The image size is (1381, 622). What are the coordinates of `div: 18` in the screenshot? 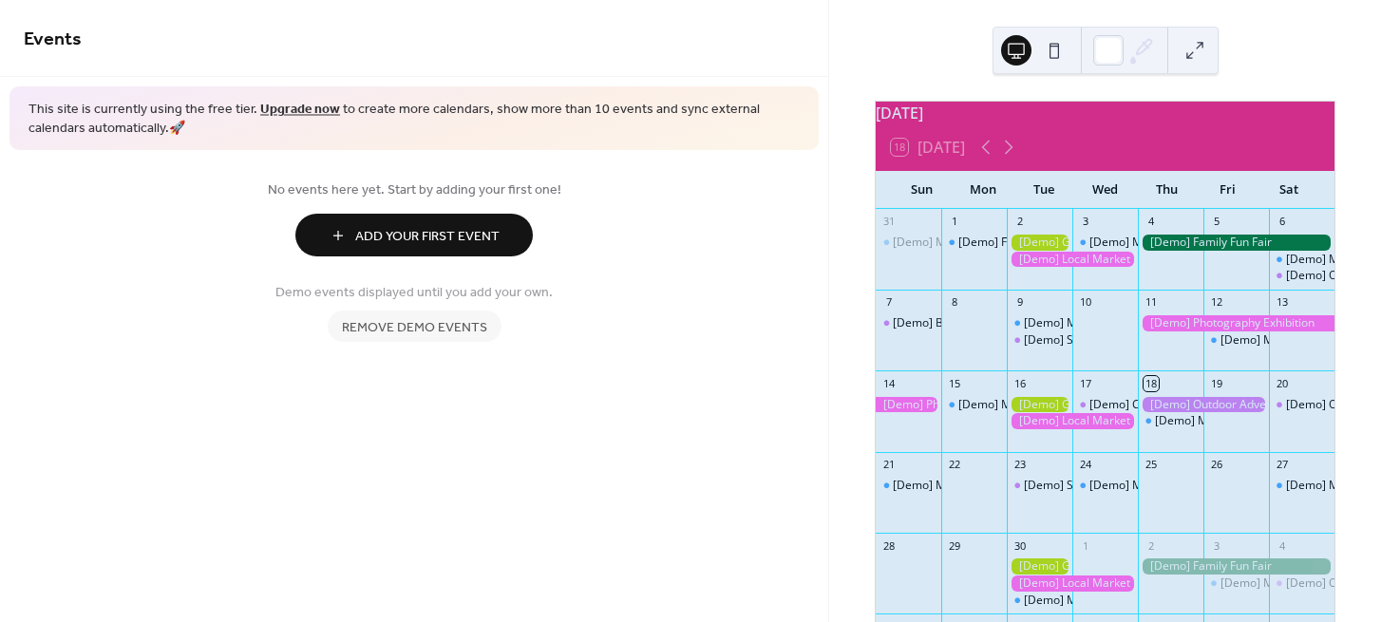 It's located at (1150, 383).